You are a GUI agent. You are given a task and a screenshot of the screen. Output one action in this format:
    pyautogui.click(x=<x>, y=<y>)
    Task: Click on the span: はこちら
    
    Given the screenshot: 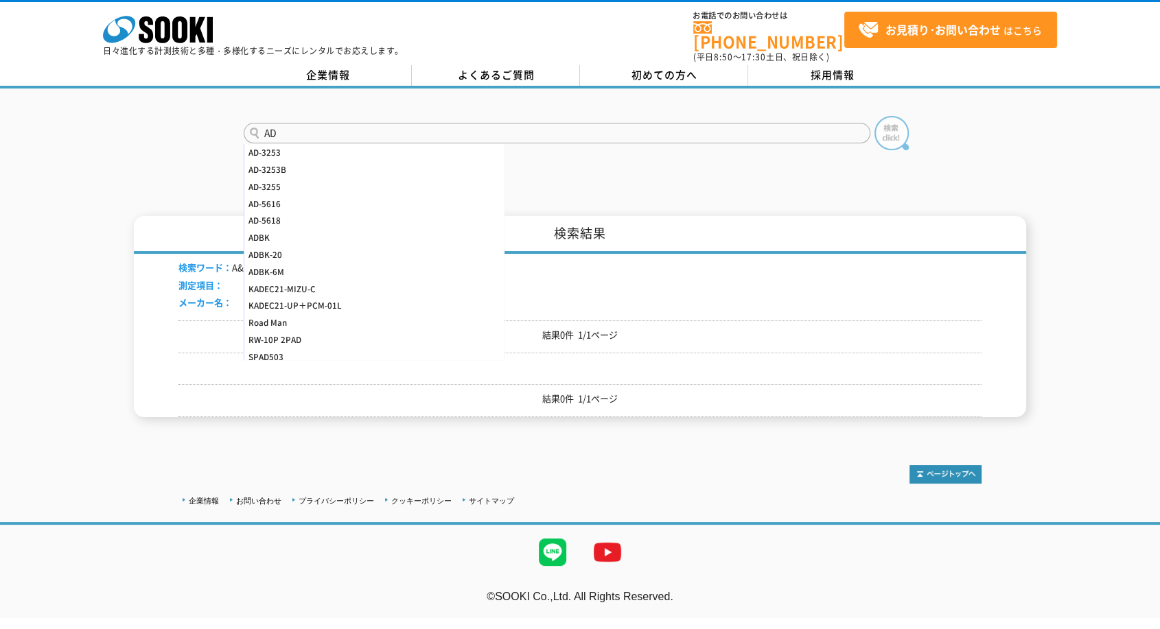 What is the action you would take?
    pyautogui.click(x=950, y=30)
    